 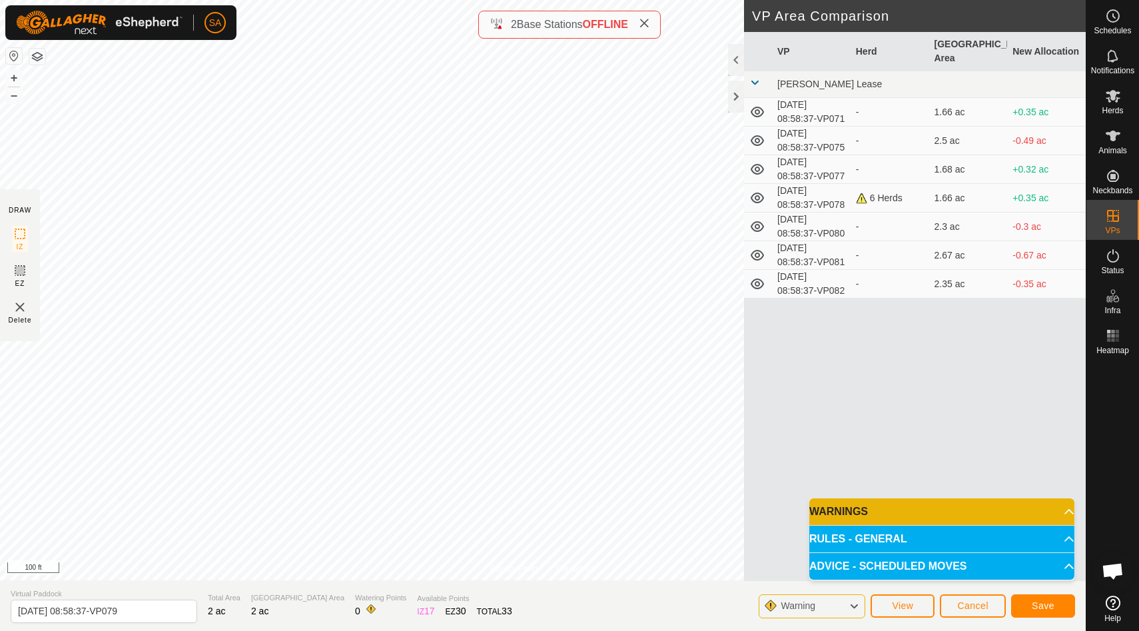 What do you see at coordinates (890, 51) in the screenshot?
I see `th: Herd` at bounding box center [890, 51].